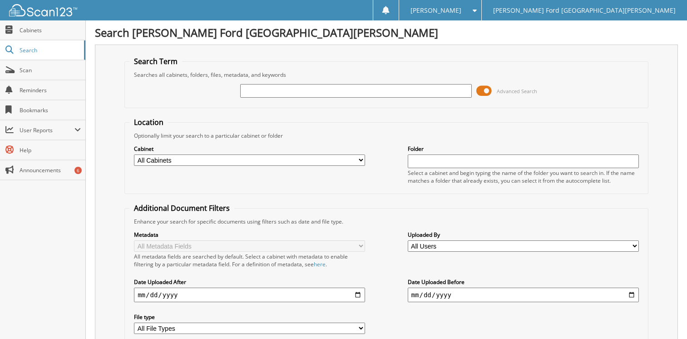 This screenshot has height=339, width=687. I want to click on span: Search, so click(50, 50).